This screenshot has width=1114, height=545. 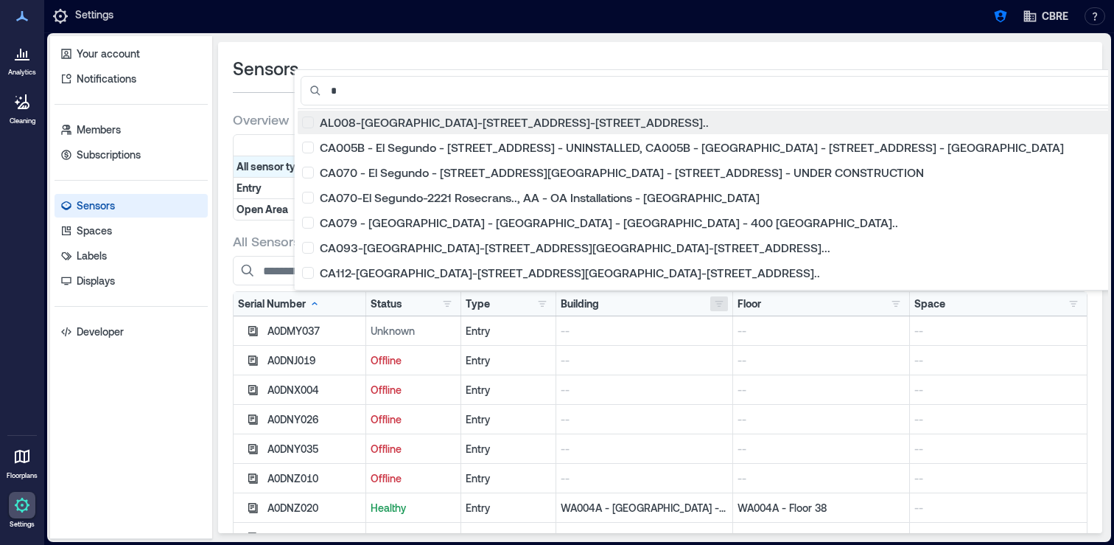 I want to click on div: Floor, so click(x=750, y=304).